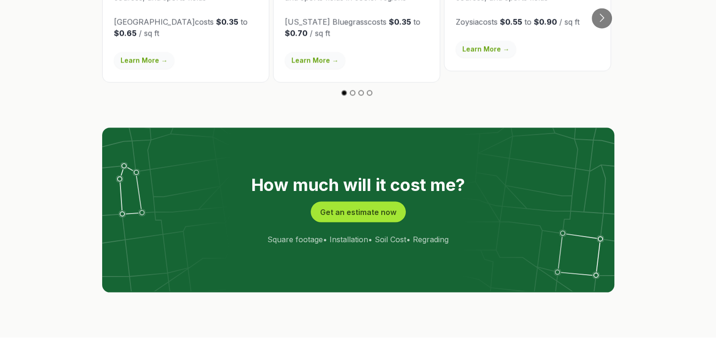 Image resolution: width=716 pixels, height=349 pixels. I want to click on button: Get an estimate now, so click(358, 212).